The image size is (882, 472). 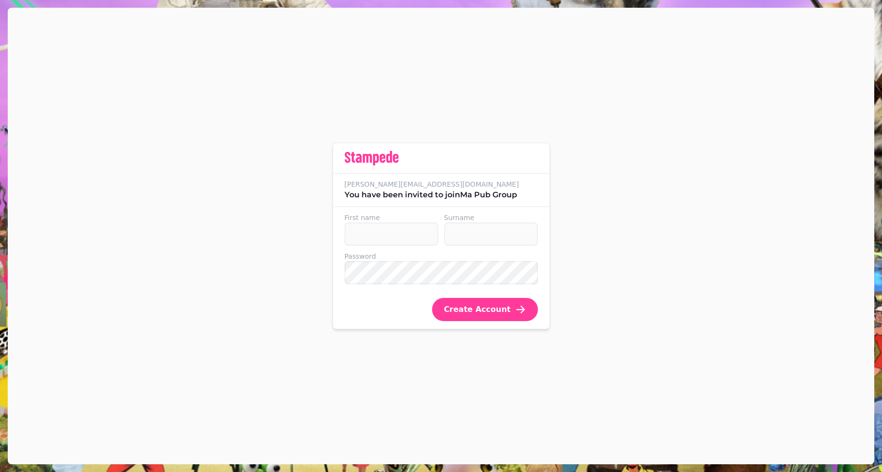 I want to click on label: Password, so click(x=441, y=256).